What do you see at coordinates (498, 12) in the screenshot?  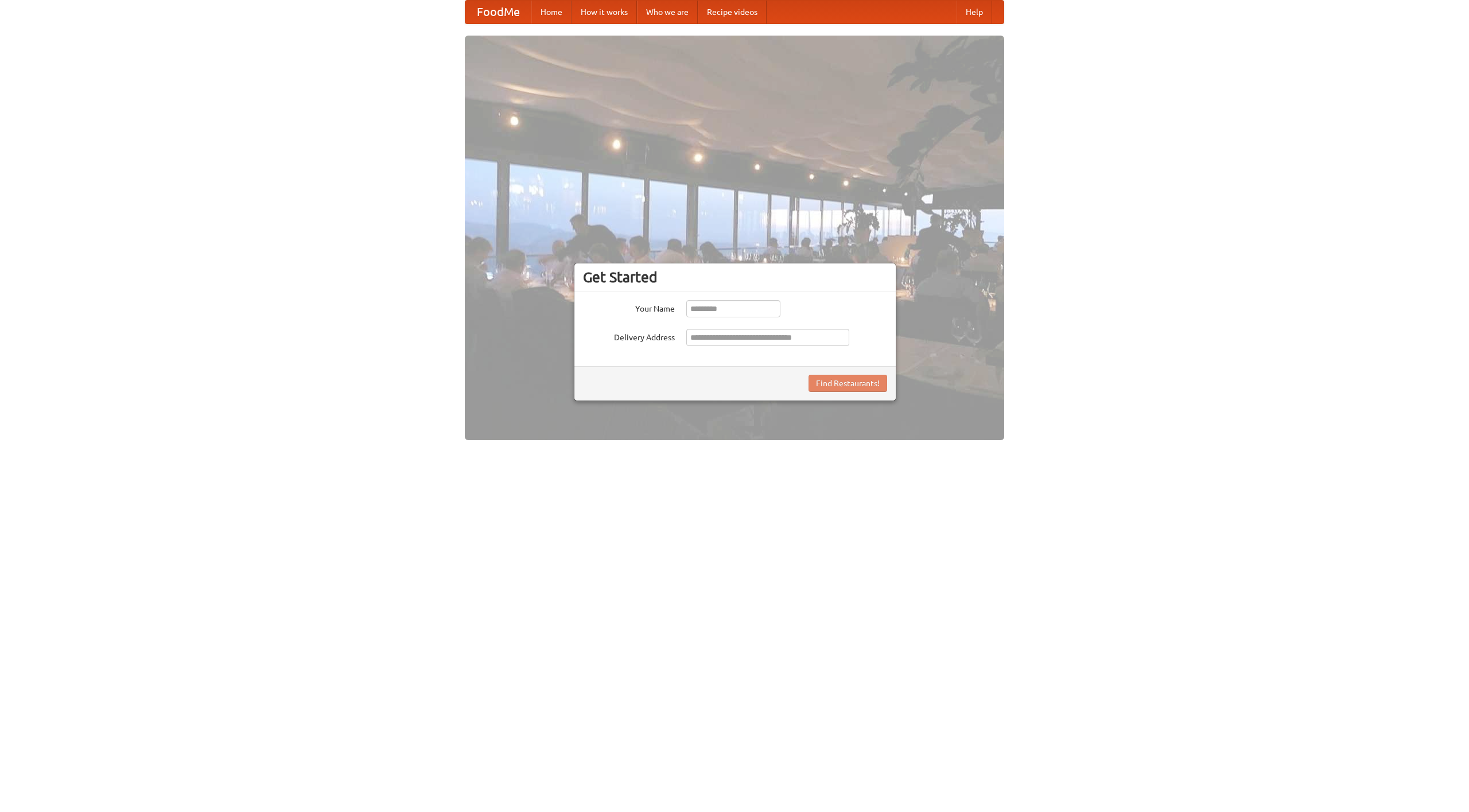 I see `a: FoodMe` at bounding box center [498, 12].